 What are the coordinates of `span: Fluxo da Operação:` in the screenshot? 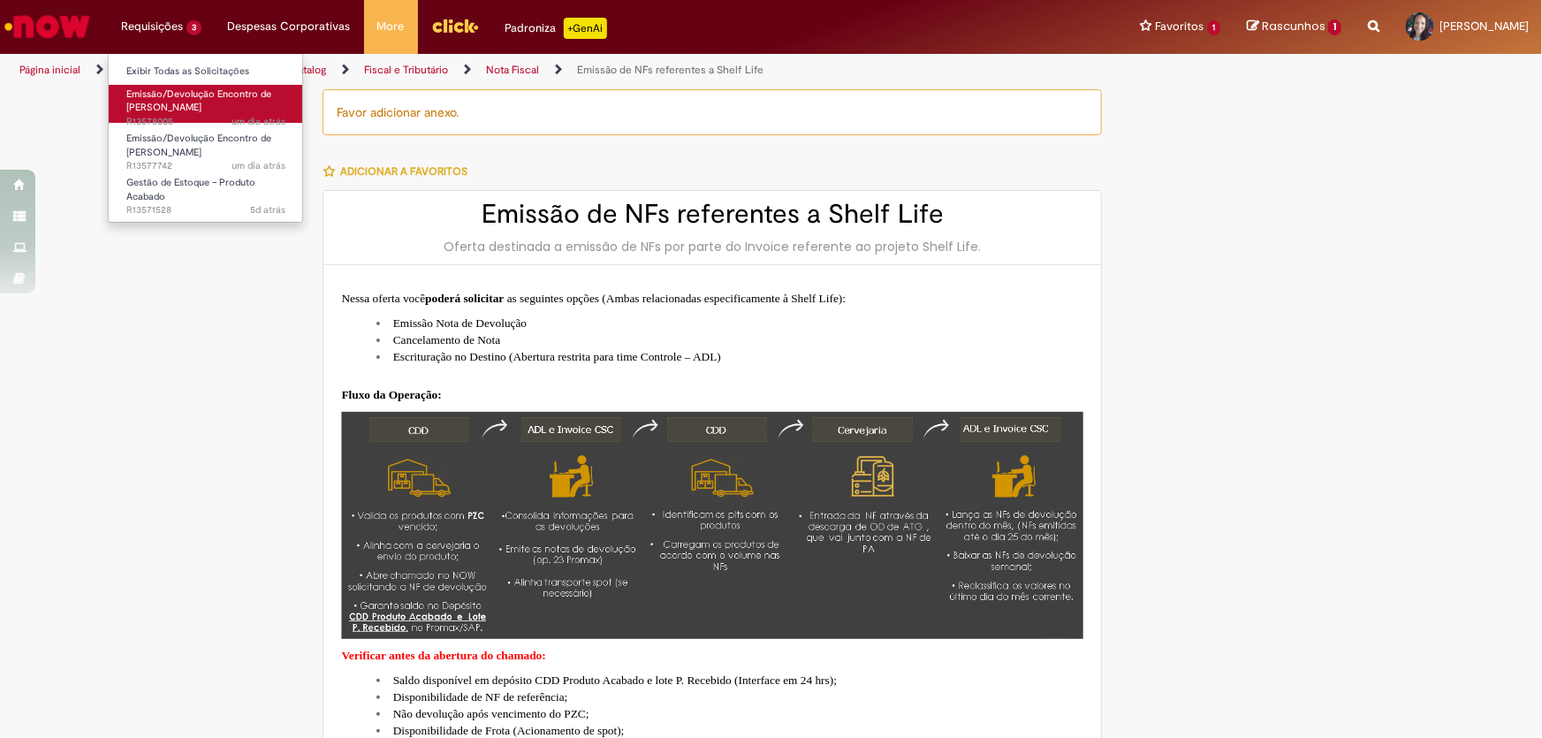 It's located at (391, 394).